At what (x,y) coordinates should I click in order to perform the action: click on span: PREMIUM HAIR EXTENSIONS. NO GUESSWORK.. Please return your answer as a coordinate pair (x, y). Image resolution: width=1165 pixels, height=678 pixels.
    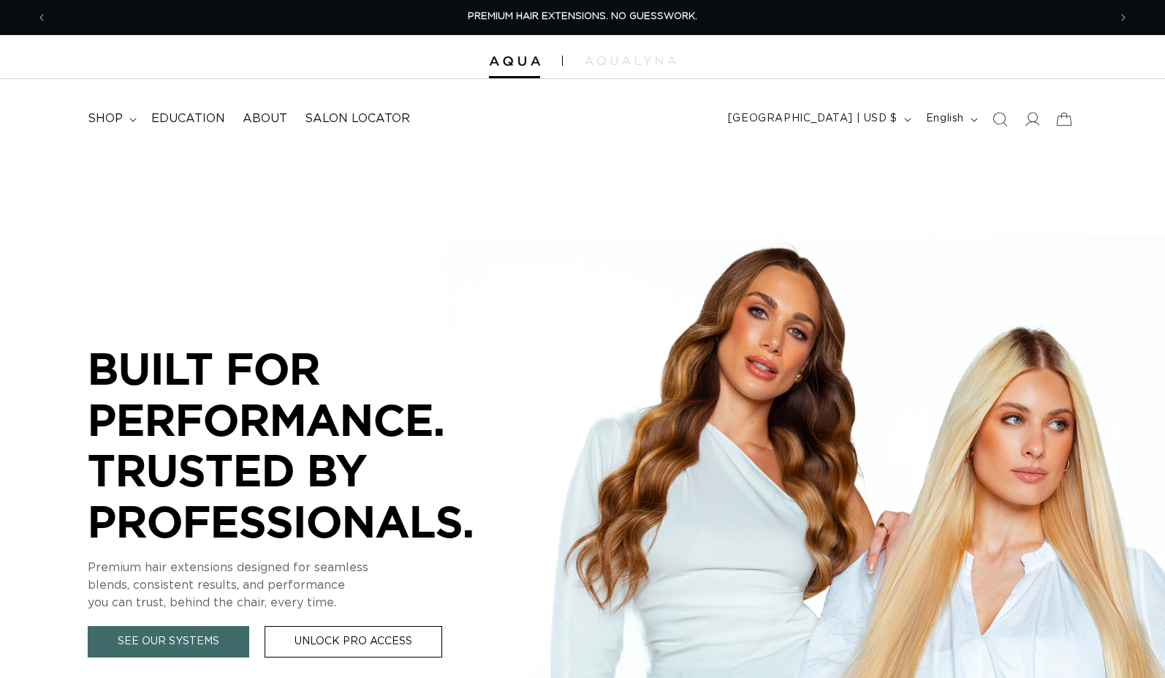
    Looking at the image, I should click on (583, 16).